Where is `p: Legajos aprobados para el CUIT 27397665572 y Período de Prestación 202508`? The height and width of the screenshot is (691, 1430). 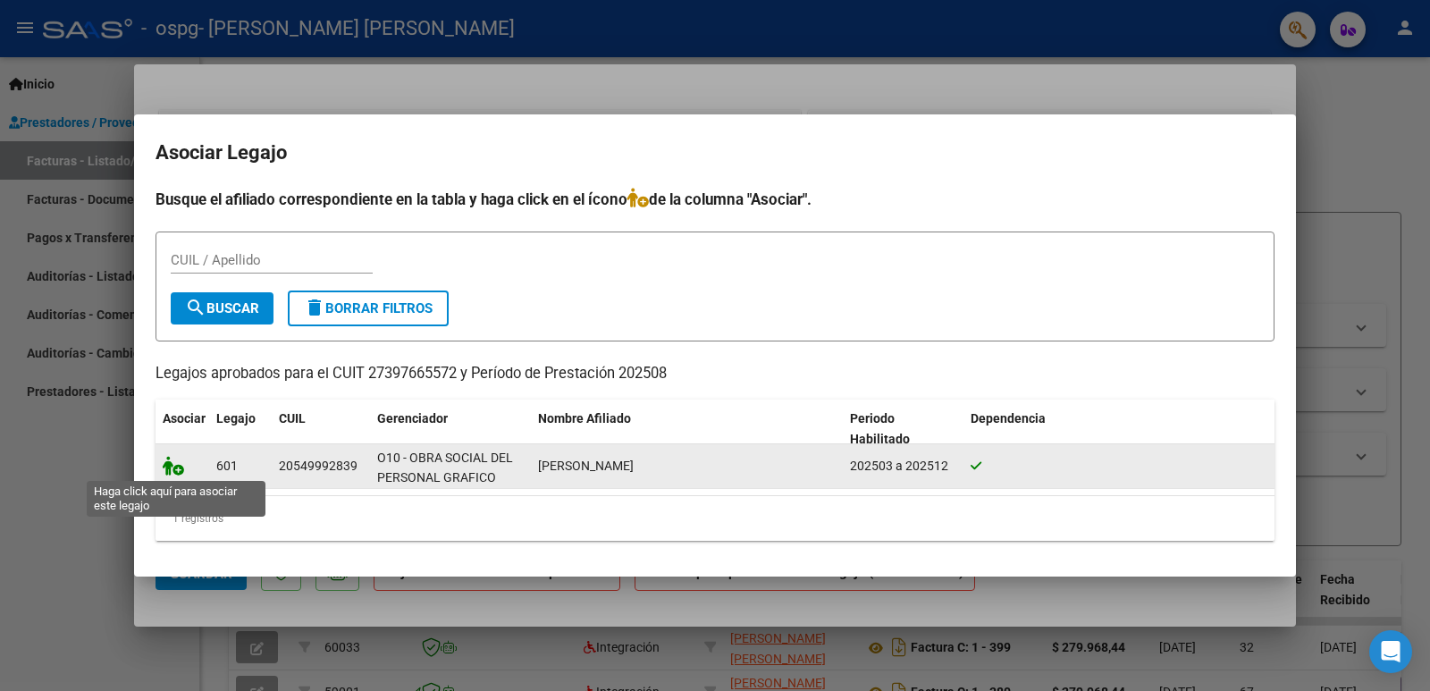
p: Legajos aprobados para el CUIT 27397665572 y Período de Prestación 202508 is located at coordinates (715, 374).